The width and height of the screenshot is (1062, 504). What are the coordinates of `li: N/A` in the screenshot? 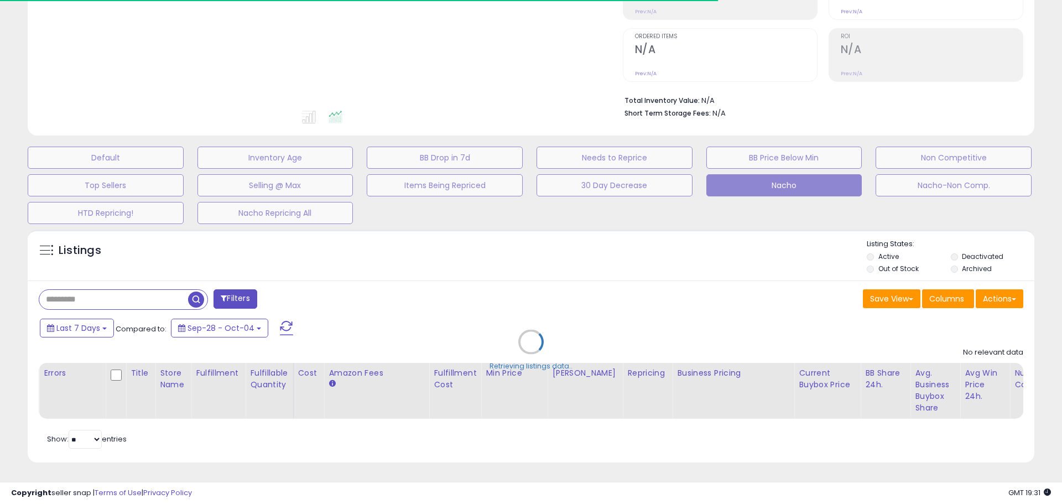 It's located at (820, 100).